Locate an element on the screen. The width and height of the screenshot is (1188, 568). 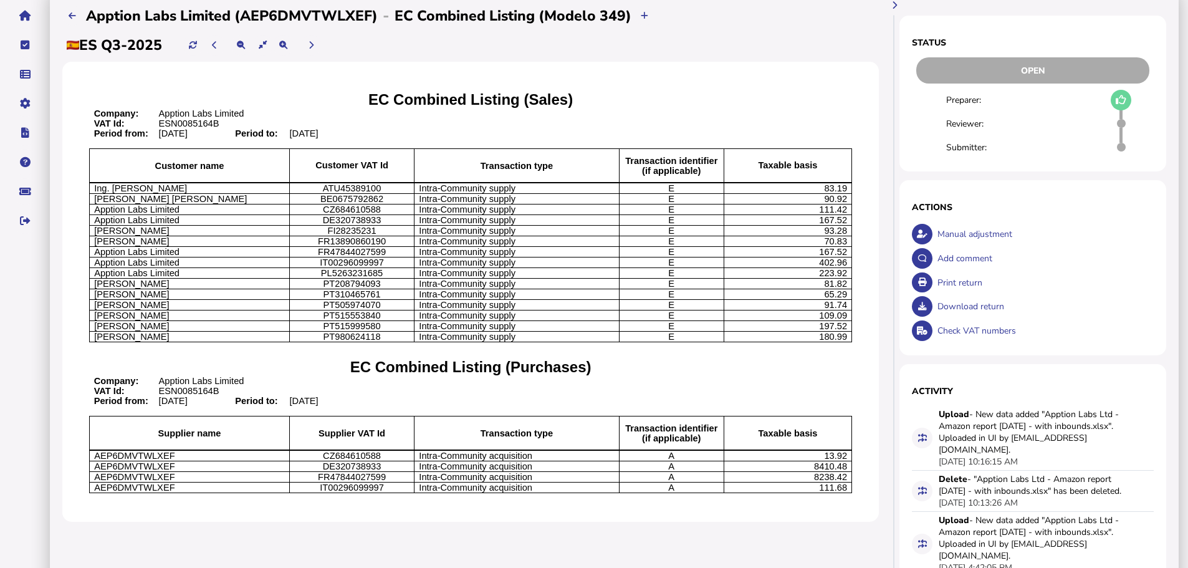
h1: Actions is located at coordinates (1033, 207).